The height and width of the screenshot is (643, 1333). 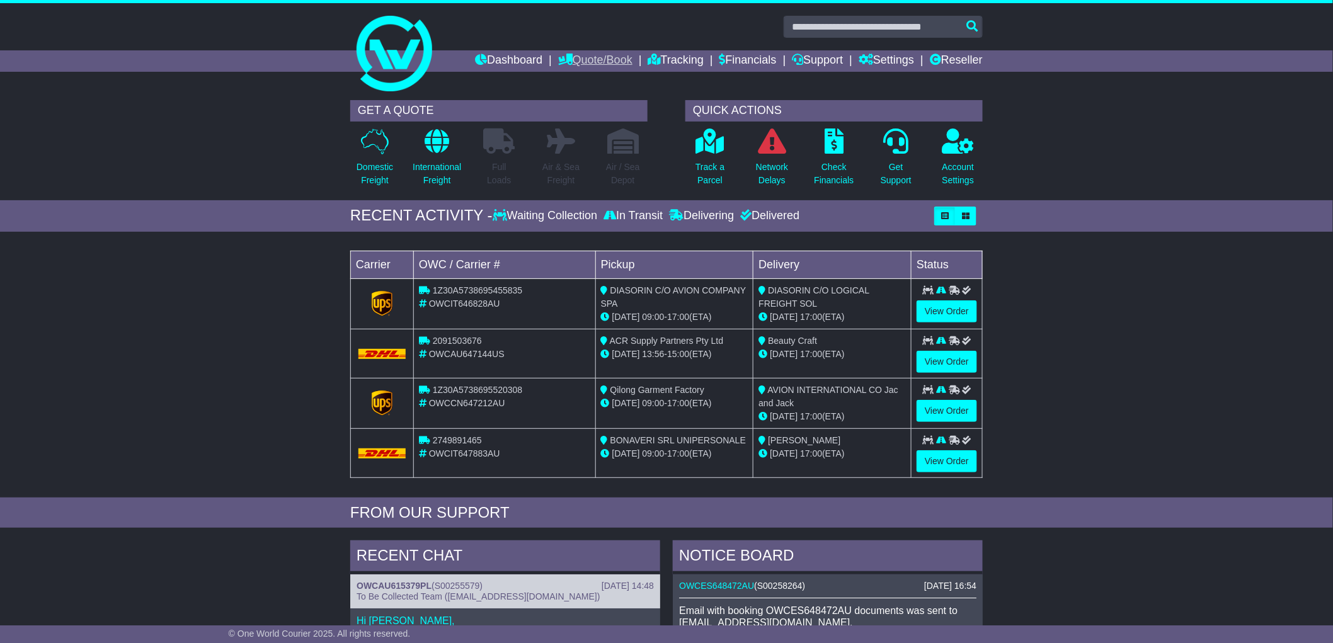 What do you see at coordinates (817, 61) in the screenshot?
I see `a: Support` at bounding box center [817, 61].